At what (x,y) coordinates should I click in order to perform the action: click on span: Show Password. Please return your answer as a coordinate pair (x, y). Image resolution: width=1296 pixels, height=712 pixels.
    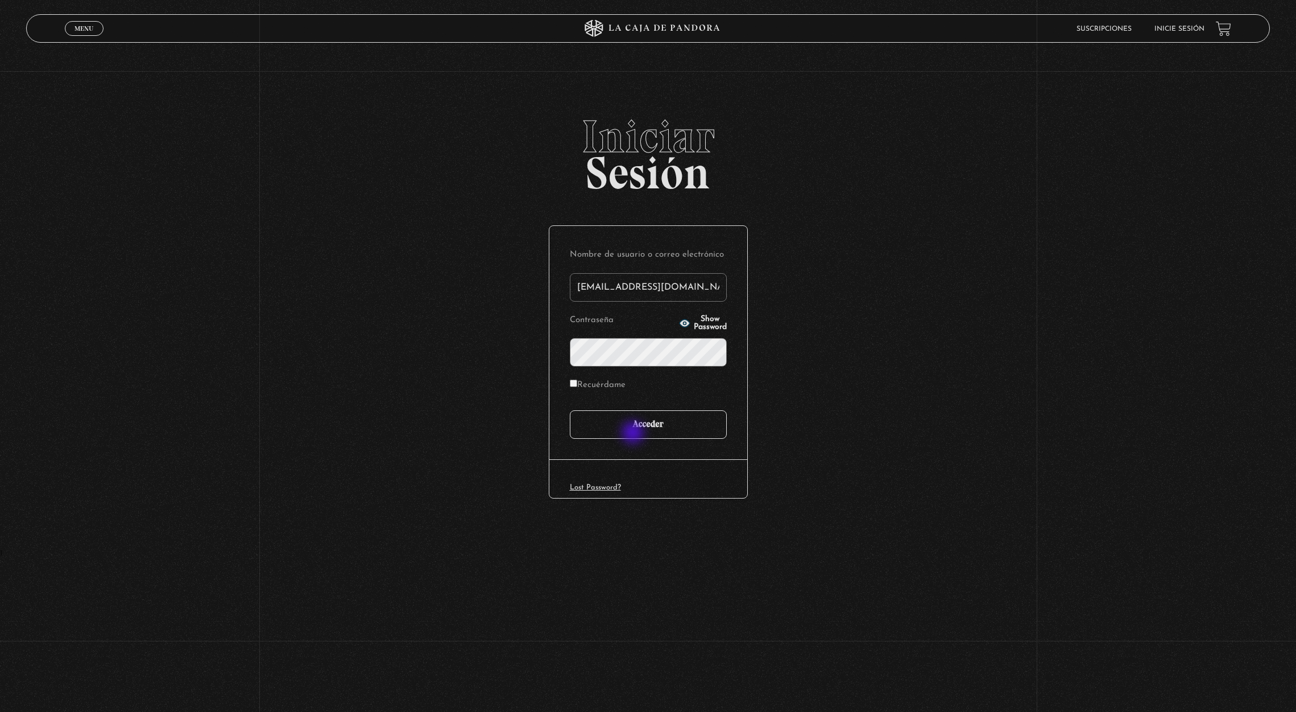
    Looking at the image, I should click on (711, 323).